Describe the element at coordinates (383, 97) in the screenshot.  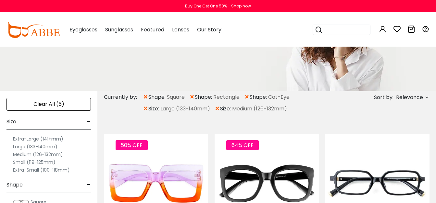
I see `span: Sort by:` at that location.